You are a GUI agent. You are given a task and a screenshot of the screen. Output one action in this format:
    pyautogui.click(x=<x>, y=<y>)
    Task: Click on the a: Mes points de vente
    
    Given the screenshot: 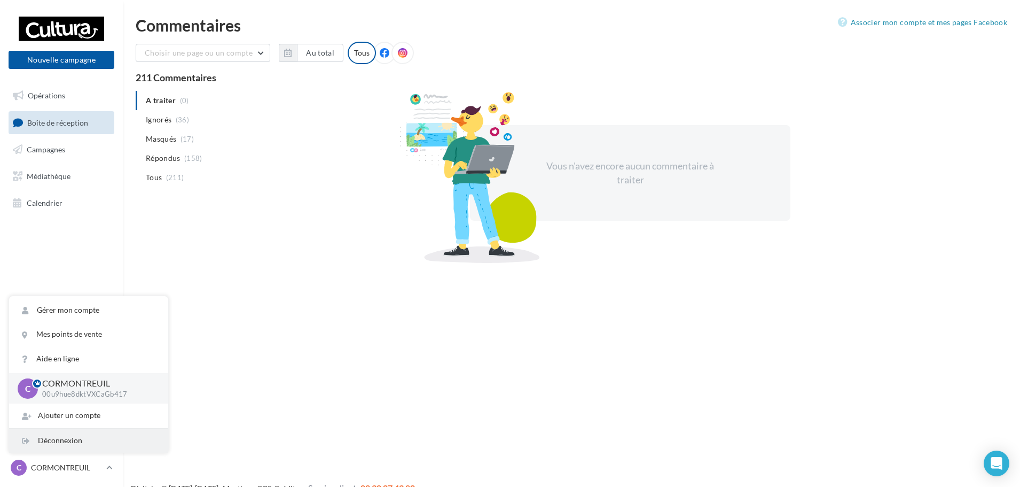 What is the action you would take?
    pyautogui.click(x=89, y=334)
    